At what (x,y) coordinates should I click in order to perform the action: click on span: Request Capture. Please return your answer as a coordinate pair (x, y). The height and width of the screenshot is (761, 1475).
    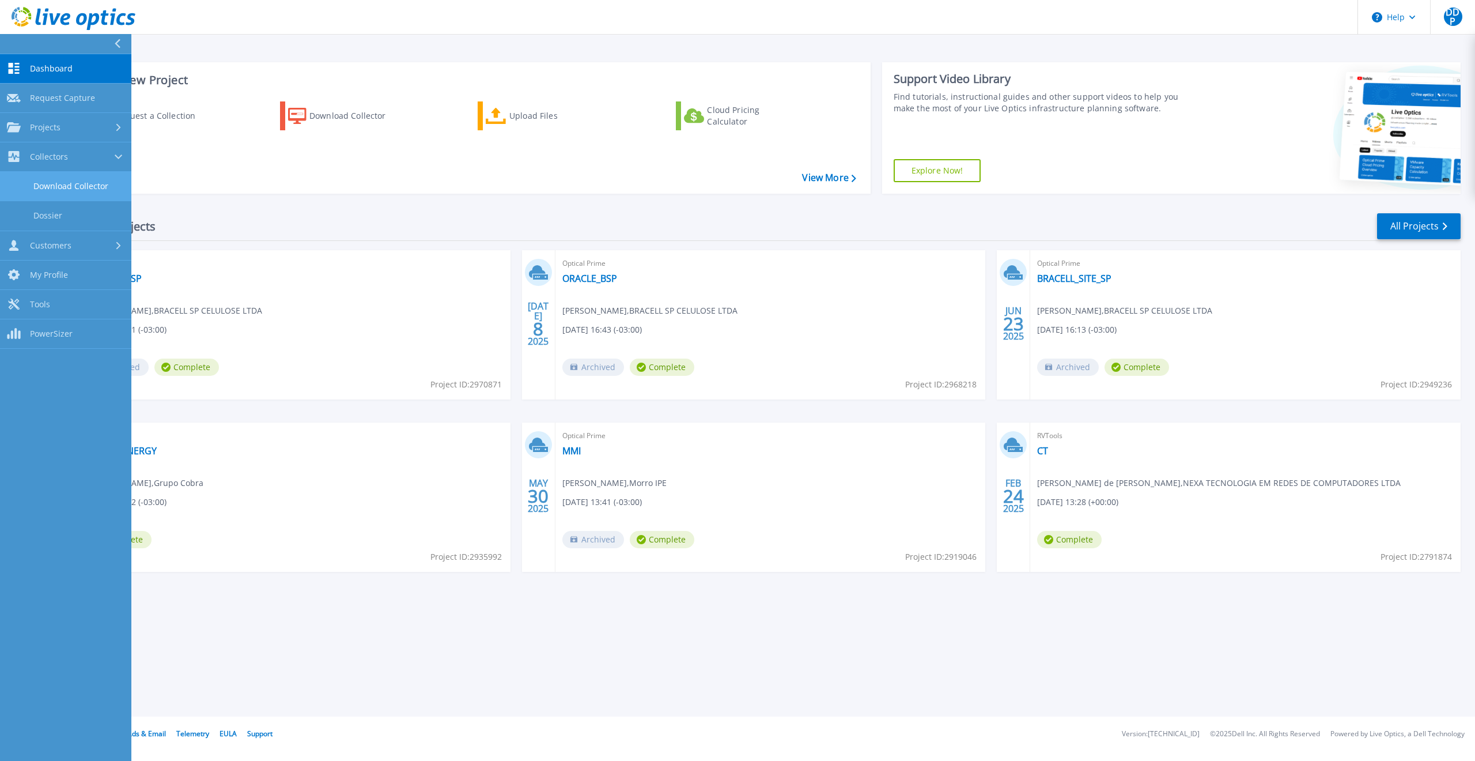
    Looking at the image, I should click on (62, 98).